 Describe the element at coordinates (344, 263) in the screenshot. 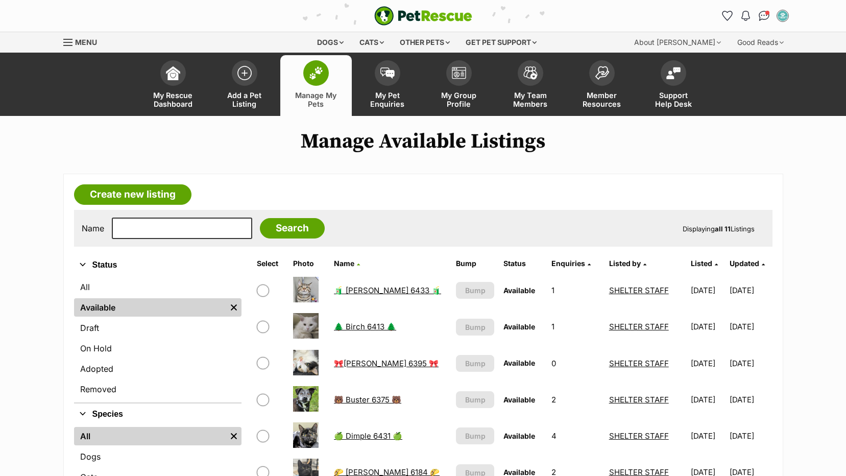

I see `span: Name` at that location.